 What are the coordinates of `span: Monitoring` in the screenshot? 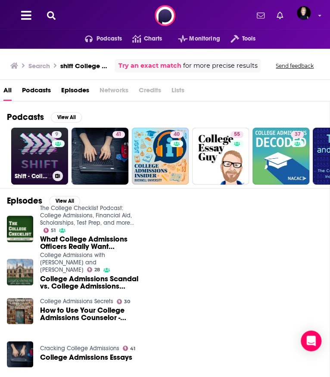 It's located at (204, 39).